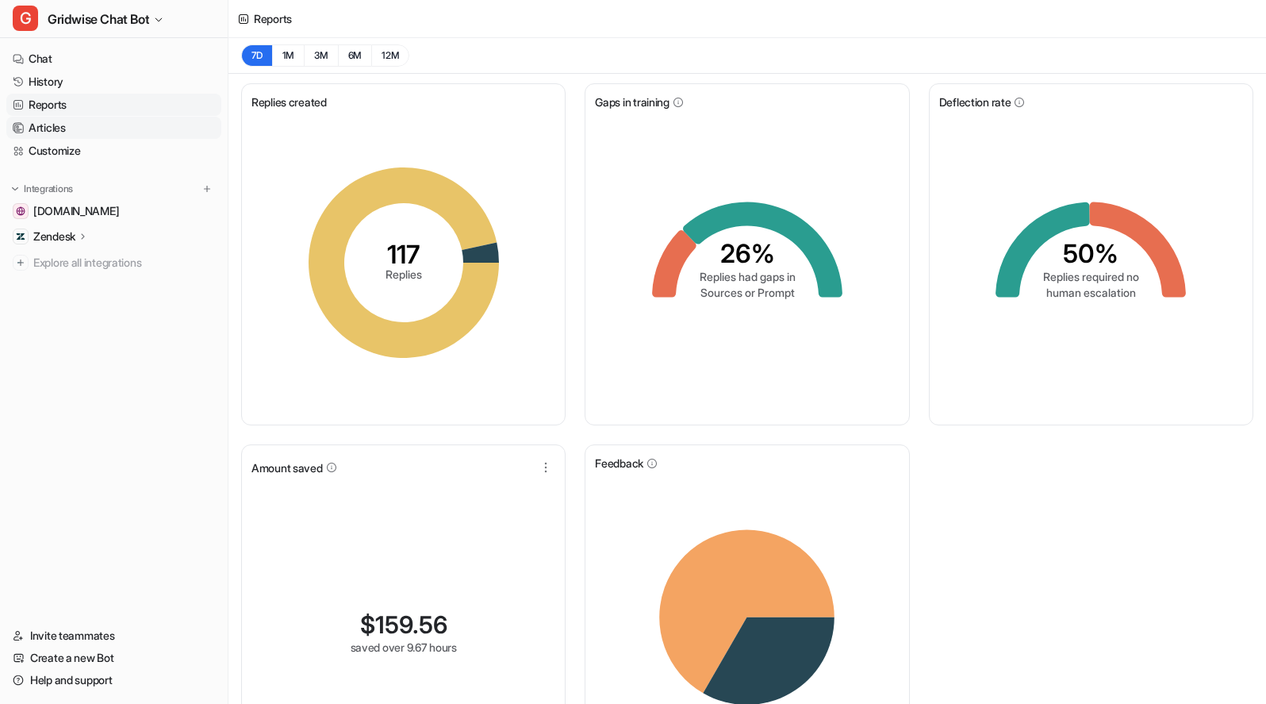 Image resolution: width=1266 pixels, height=704 pixels. I want to click on a: Articles, so click(113, 128).